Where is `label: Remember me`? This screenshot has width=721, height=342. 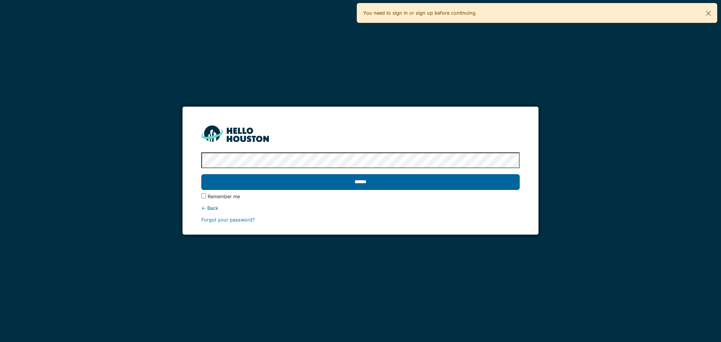 label: Remember me is located at coordinates (224, 196).